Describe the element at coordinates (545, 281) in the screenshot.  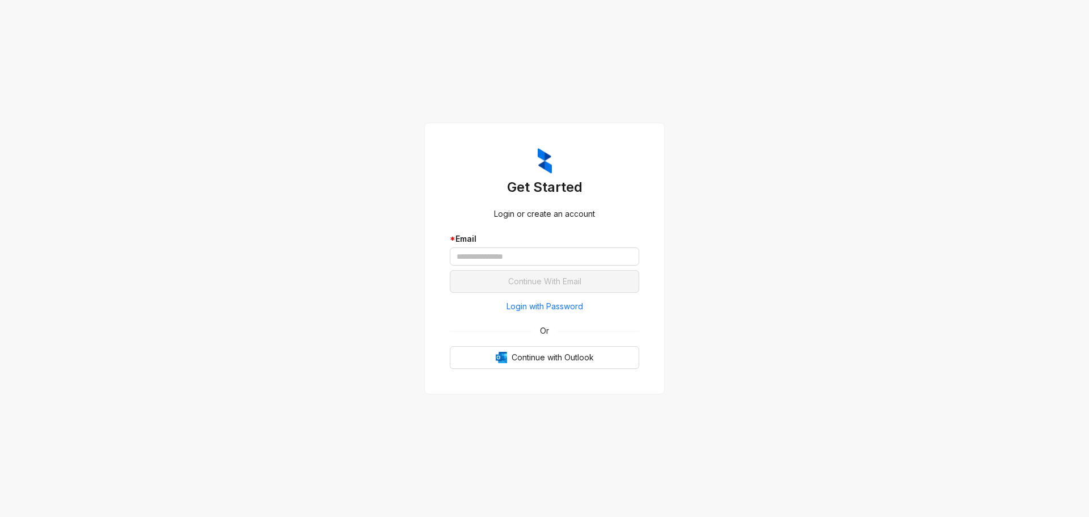
I see `button: Continue With Email` at that location.